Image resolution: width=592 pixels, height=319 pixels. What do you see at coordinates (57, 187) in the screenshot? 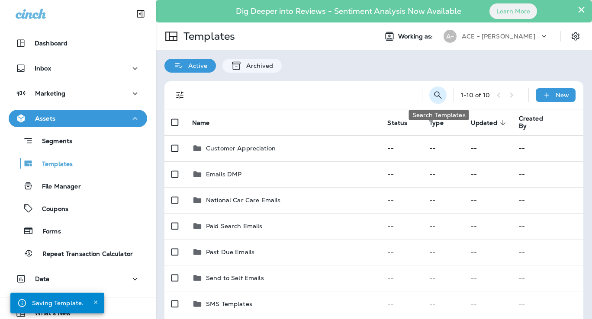
I see `p: File Manager` at bounding box center [57, 187].